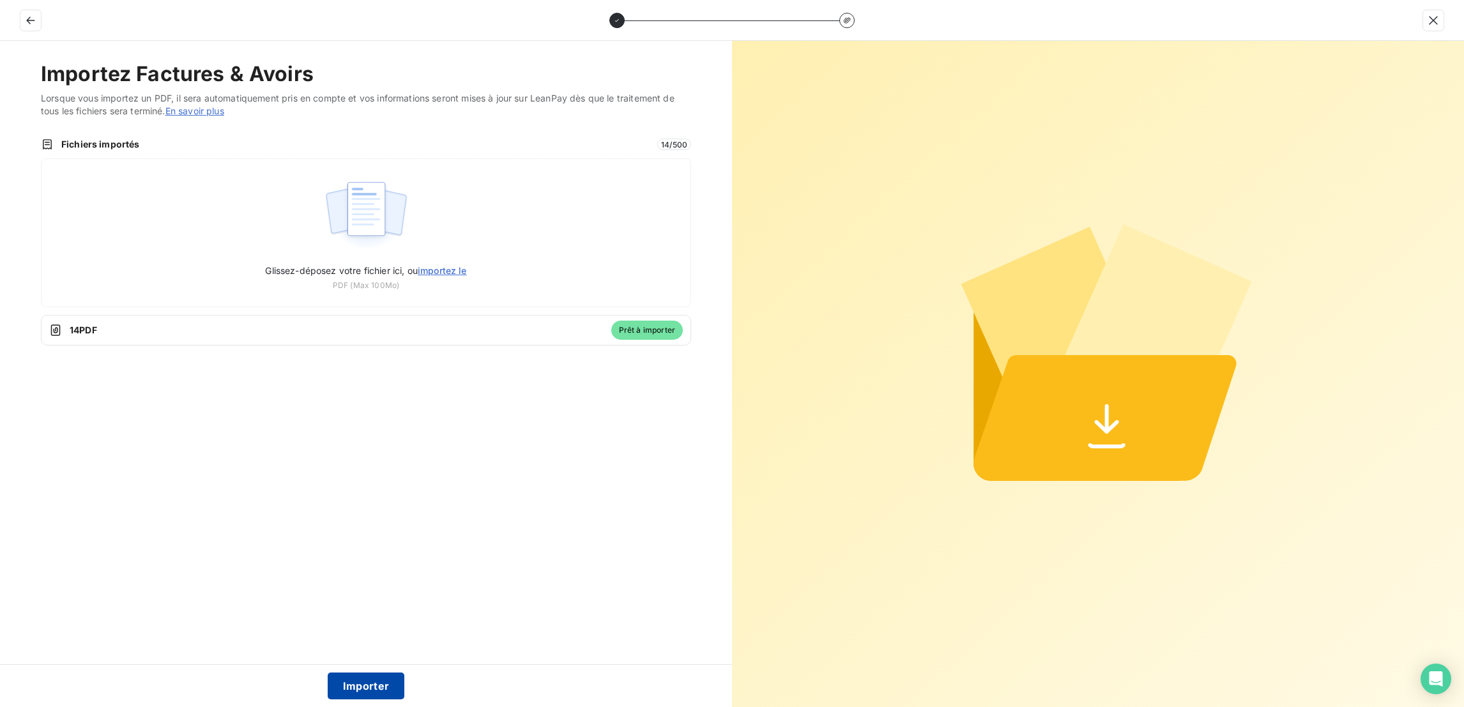 The height and width of the screenshot is (707, 1464). Describe the element at coordinates (365, 270) in the screenshot. I see `span: Glissez-déposez votre fichier ici, ou` at that location.